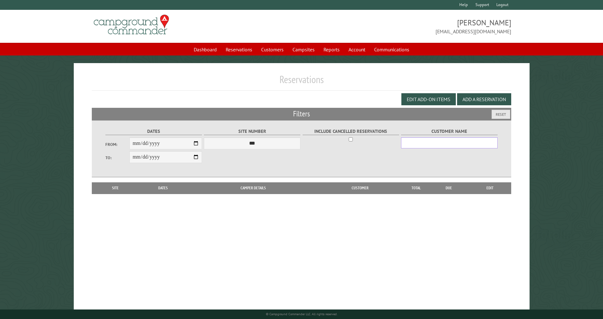 The image size is (603, 319). Describe the element at coordinates (449, 188) in the screenshot. I see `th: Due` at that location.